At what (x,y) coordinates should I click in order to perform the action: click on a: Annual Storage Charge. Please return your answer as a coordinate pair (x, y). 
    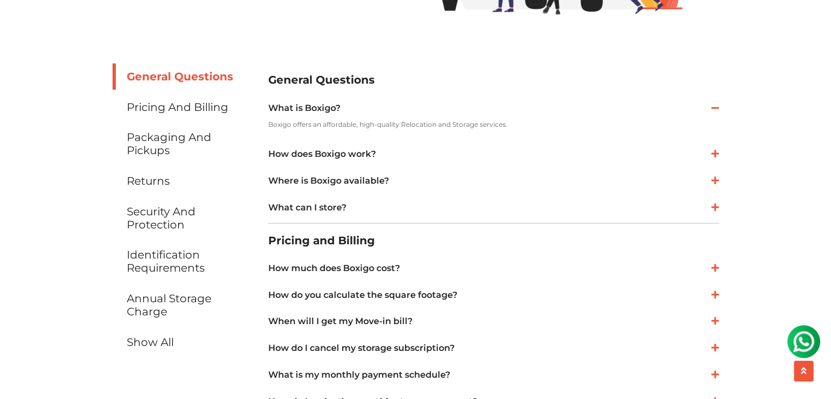
    Looking at the image, I should click on (182, 305).